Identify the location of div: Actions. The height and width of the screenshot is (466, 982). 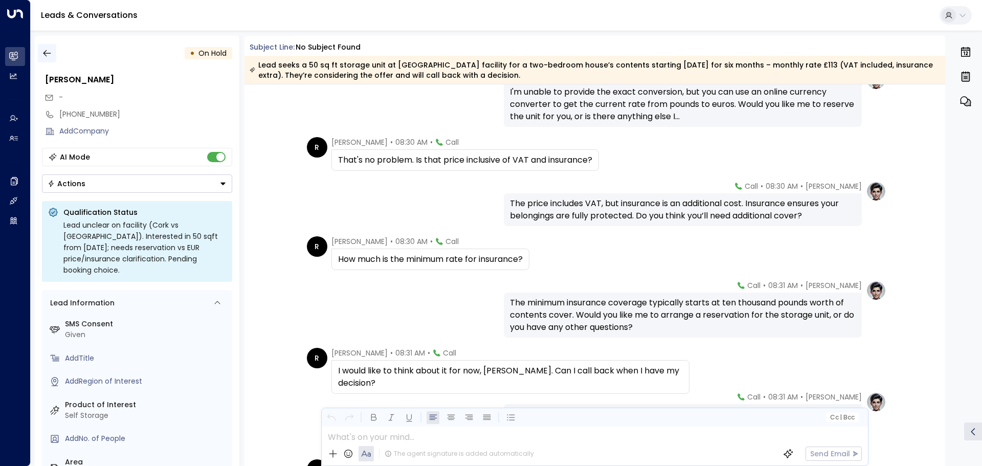
(66, 184).